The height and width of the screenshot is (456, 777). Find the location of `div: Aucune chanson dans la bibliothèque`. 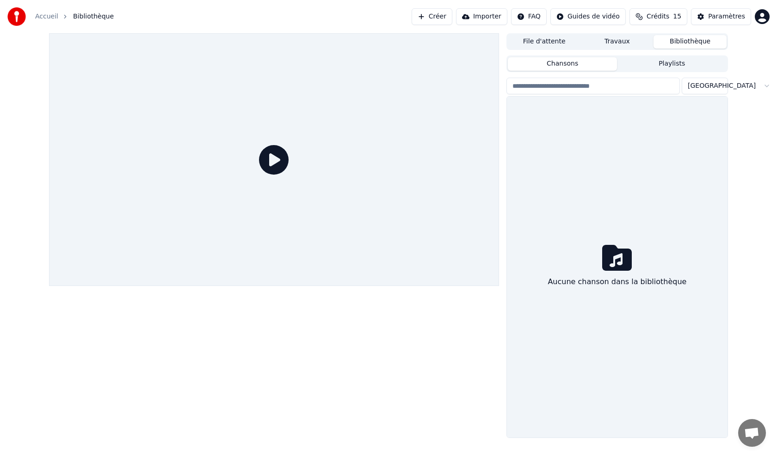

div: Aucune chanson dans la bibliothèque is located at coordinates (617, 282).